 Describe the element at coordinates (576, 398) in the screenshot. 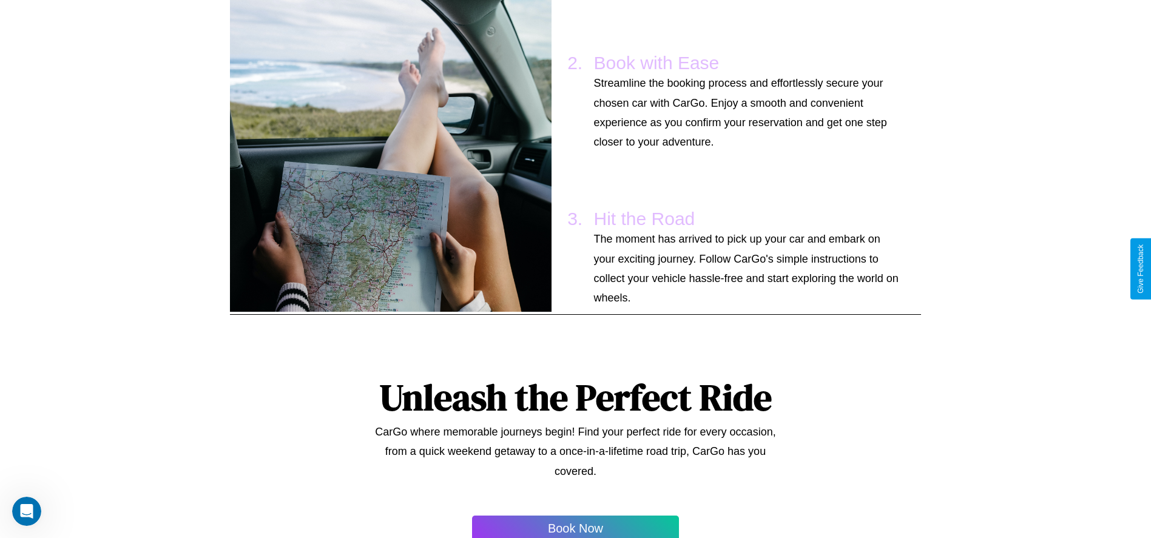

I see `h1: Unleash the Perfect Ride` at that location.